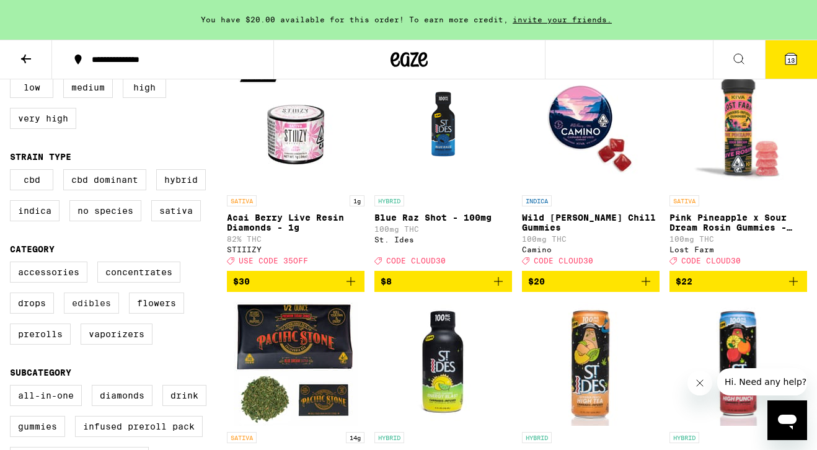  Describe the element at coordinates (32, 87) in the screenshot. I see `label: Low` at that location.